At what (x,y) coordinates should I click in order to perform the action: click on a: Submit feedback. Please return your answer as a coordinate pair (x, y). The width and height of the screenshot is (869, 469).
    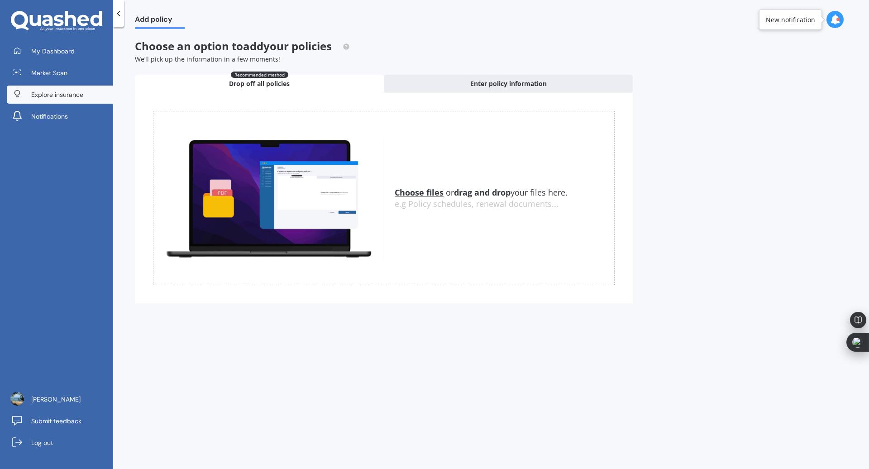
    Looking at the image, I should click on (60, 421).